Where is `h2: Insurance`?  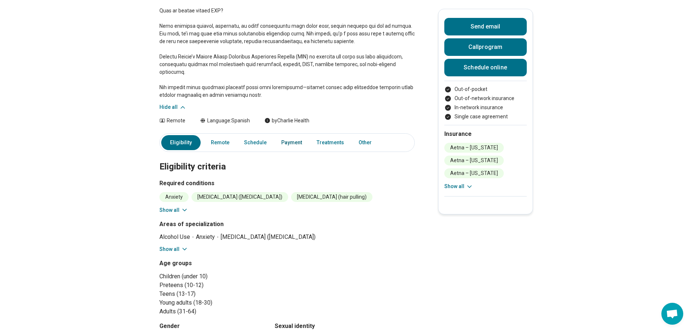
h2: Insurance is located at coordinates (485, 134).